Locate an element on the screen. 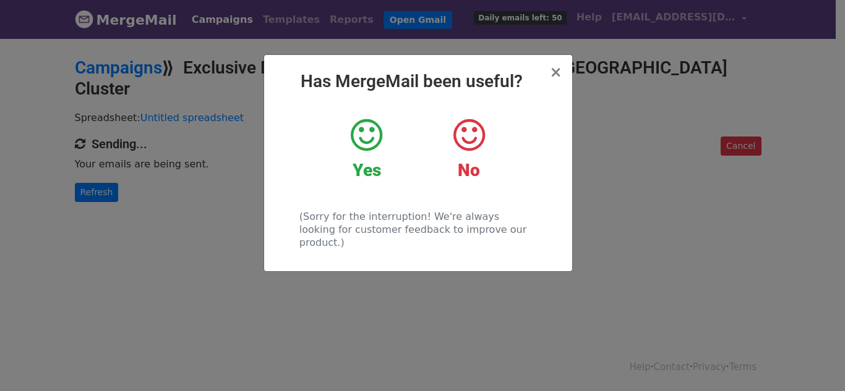 This screenshot has height=391, width=845. h2: Has MergeMail been useful? is located at coordinates (418, 82).